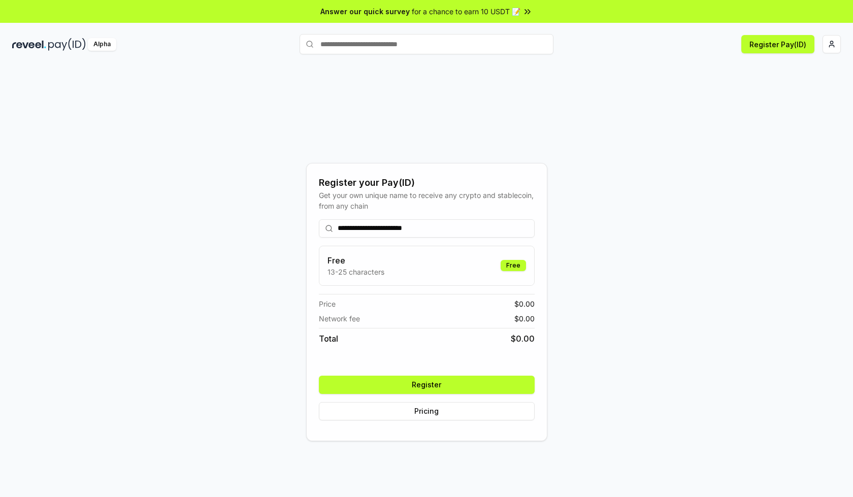 Image resolution: width=853 pixels, height=497 pixels. What do you see at coordinates (778, 44) in the screenshot?
I see `button: Register Pay(ID)` at bounding box center [778, 44].